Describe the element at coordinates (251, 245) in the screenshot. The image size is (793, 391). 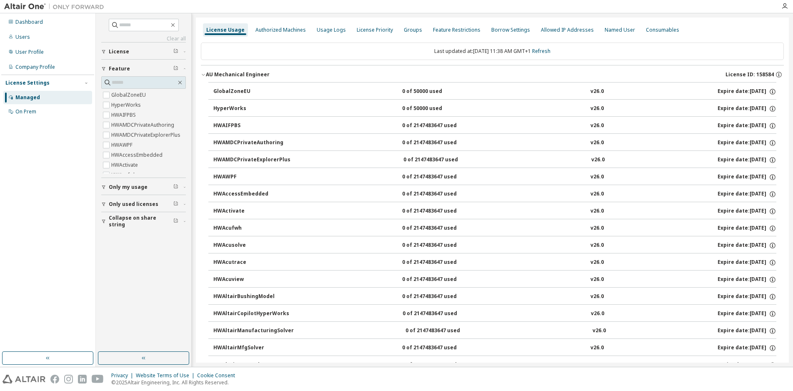
I see `div: HWAcusolve` at that location.